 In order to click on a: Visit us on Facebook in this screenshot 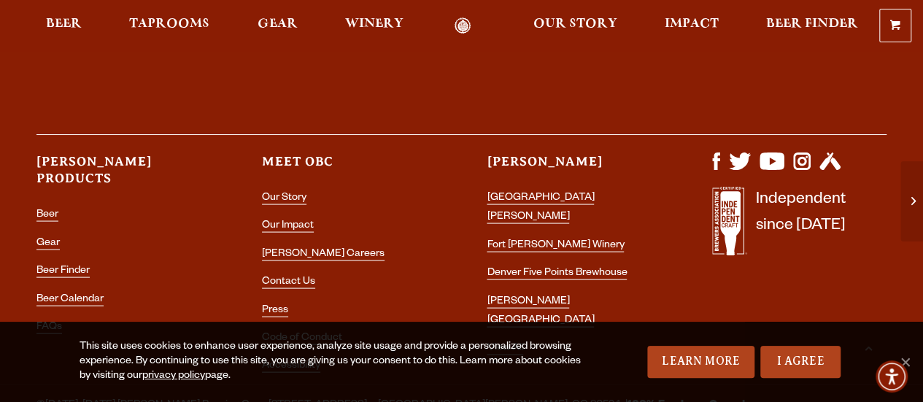, I will do `click(716, 169)`.